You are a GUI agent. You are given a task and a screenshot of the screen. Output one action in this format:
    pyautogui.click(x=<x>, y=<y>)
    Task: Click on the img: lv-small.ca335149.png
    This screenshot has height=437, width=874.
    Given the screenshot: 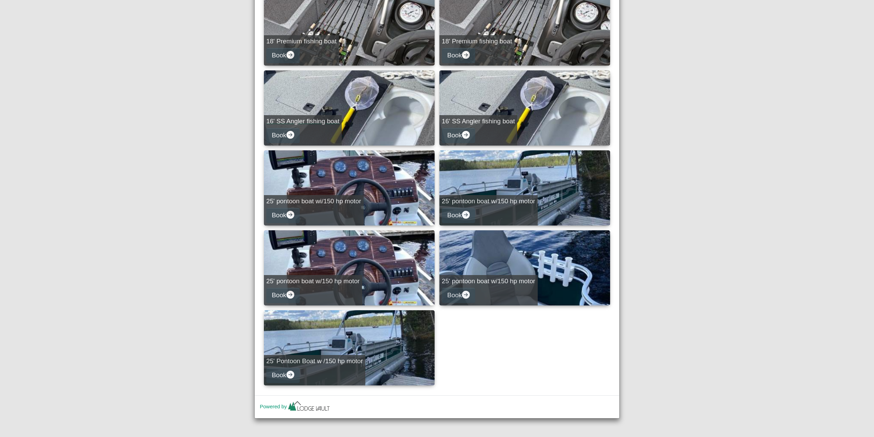 What is the action you would take?
    pyautogui.click(x=309, y=406)
    